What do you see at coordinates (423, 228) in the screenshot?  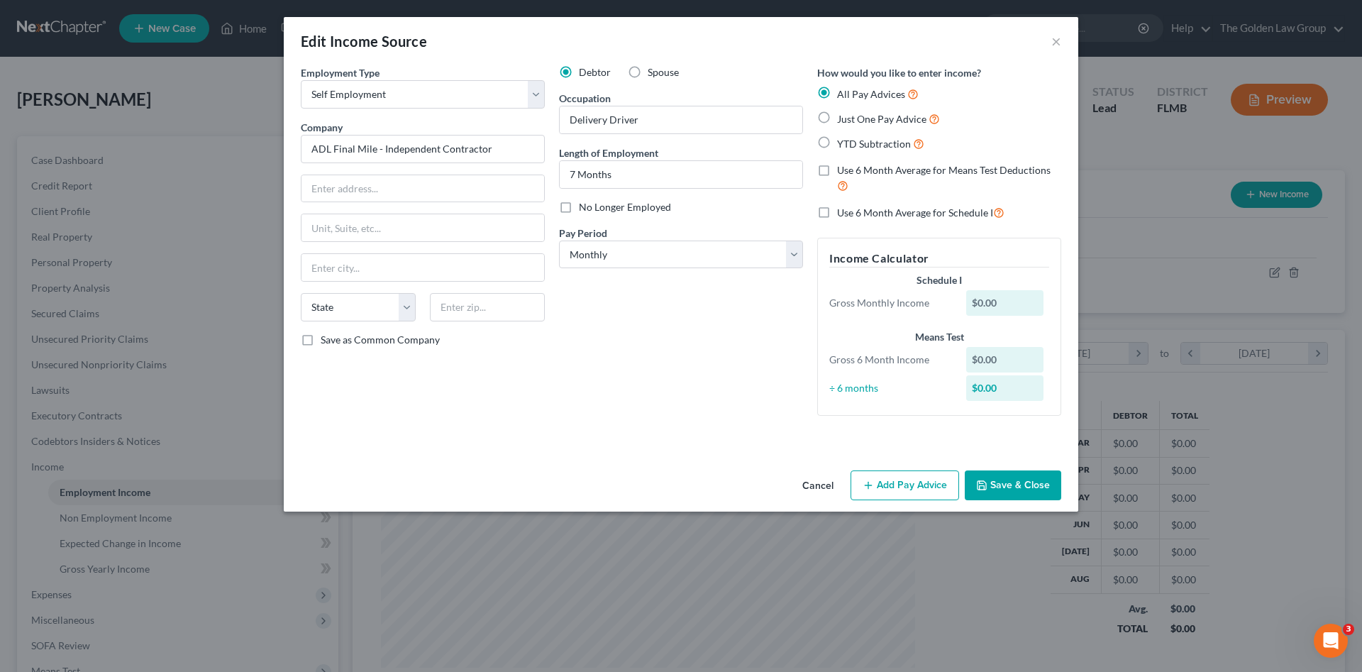 I see `input: Unit, Suite, etc...` at bounding box center [423, 228].